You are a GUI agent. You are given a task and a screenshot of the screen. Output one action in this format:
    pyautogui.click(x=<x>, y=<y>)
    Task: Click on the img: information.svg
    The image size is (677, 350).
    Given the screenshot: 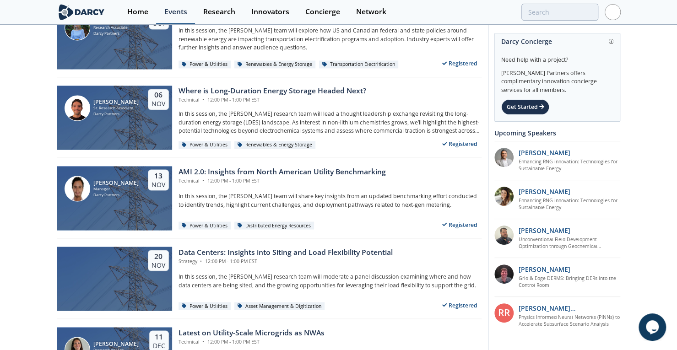 What is the action you would take?
    pyautogui.click(x=611, y=41)
    